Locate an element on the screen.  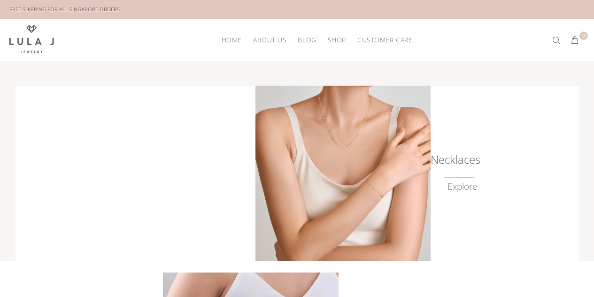
span: About Us is located at coordinates (270, 39).